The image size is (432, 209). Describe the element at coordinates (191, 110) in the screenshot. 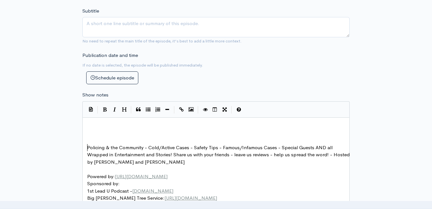

I see `button: Insert Image` at that location.